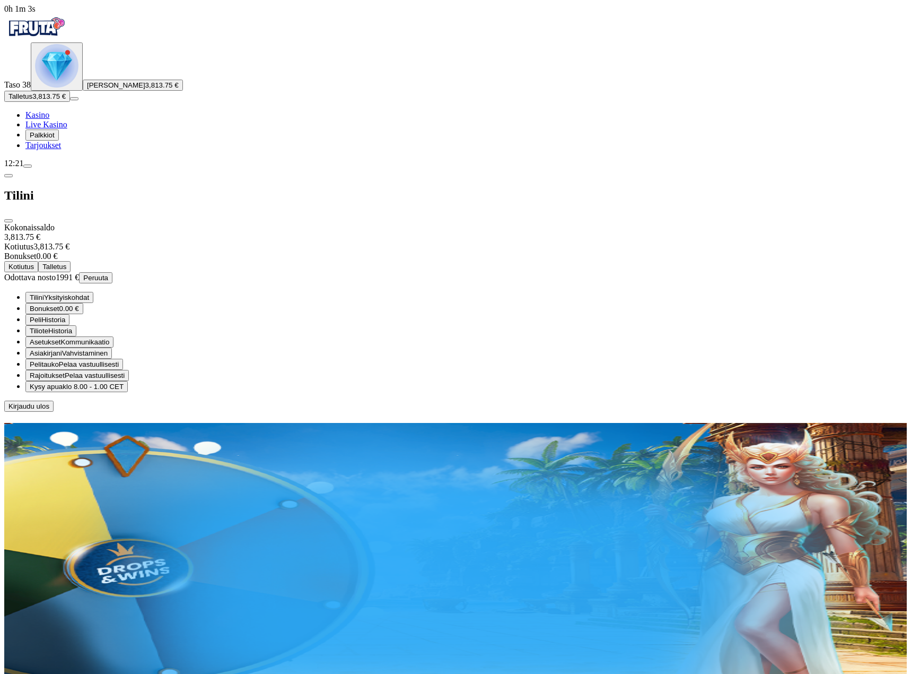  What do you see at coordinates (36, 319) in the screenshot?
I see `span: Peli` at bounding box center [36, 319].